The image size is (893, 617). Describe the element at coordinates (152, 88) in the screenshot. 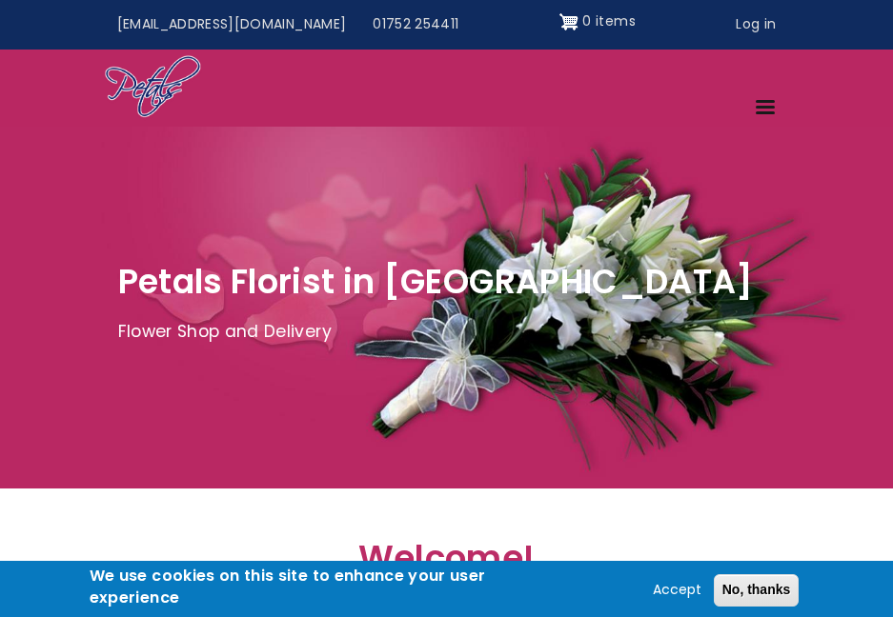

I see `img: Home` at that location.